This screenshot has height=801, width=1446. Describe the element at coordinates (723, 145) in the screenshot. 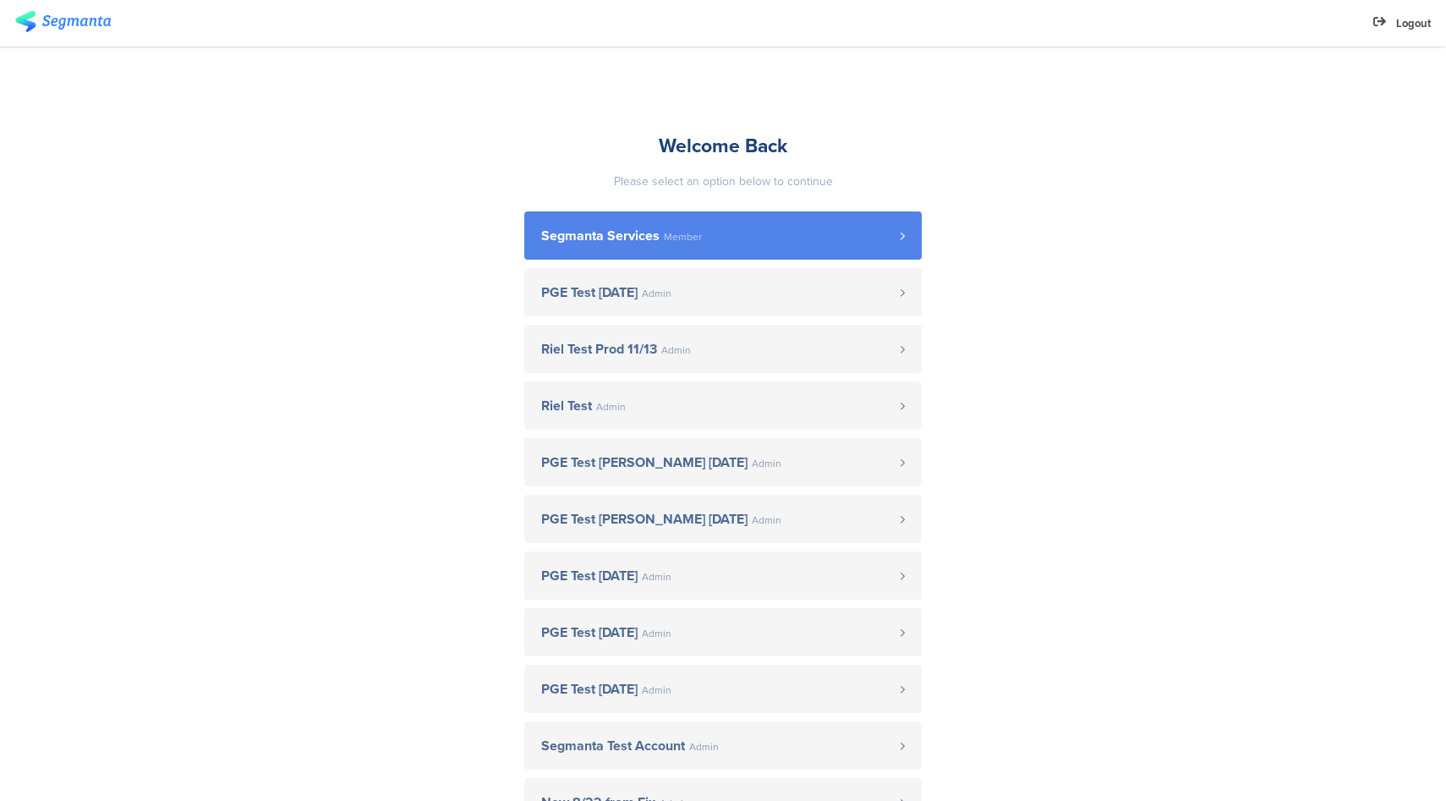

I see `div: Welcome Back` at that location.